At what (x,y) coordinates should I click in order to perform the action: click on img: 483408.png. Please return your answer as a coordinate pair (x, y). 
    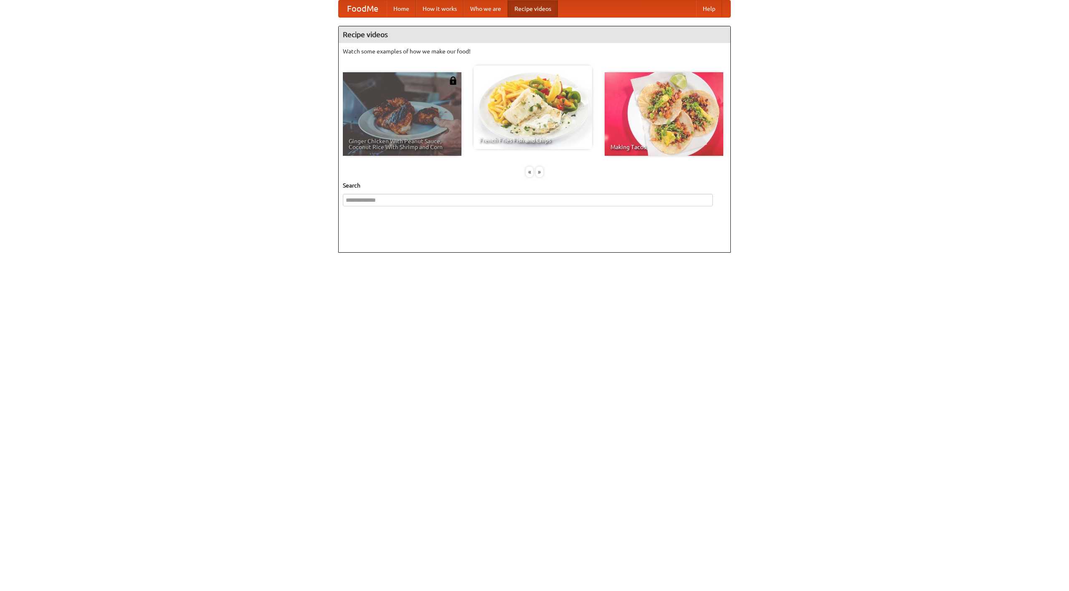
    Looking at the image, I should click on (453, 81).